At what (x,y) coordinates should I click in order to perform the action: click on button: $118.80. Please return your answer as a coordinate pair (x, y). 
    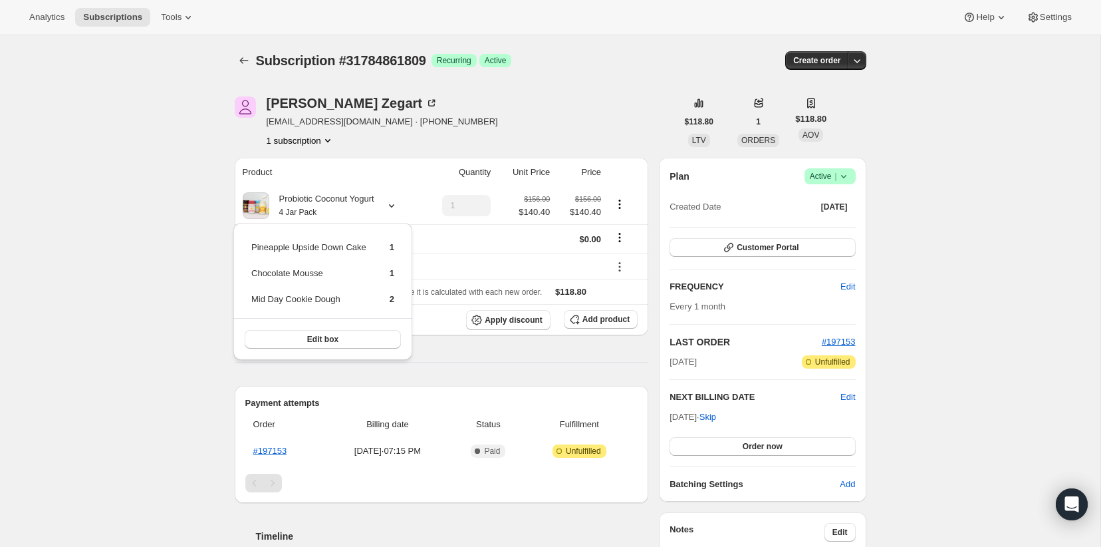
    Looking at the image, I should click on (699, 122).